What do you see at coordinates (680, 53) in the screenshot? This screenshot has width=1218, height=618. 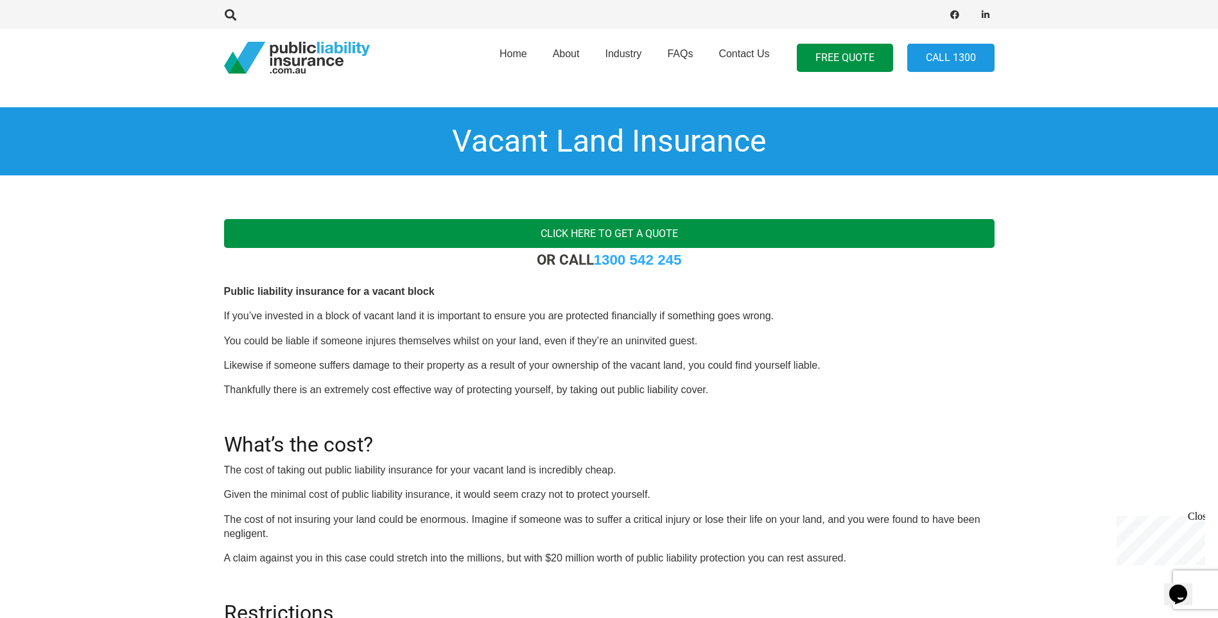 I see `span: FAQs` at bounding box center [680, 53].